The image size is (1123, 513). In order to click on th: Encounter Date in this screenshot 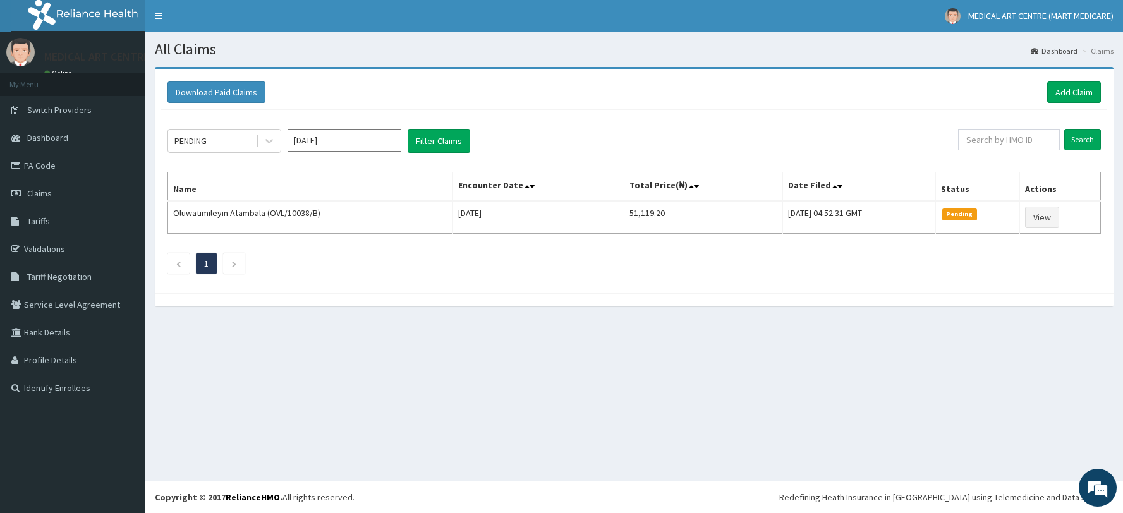, I will do `click(539, 187)`.